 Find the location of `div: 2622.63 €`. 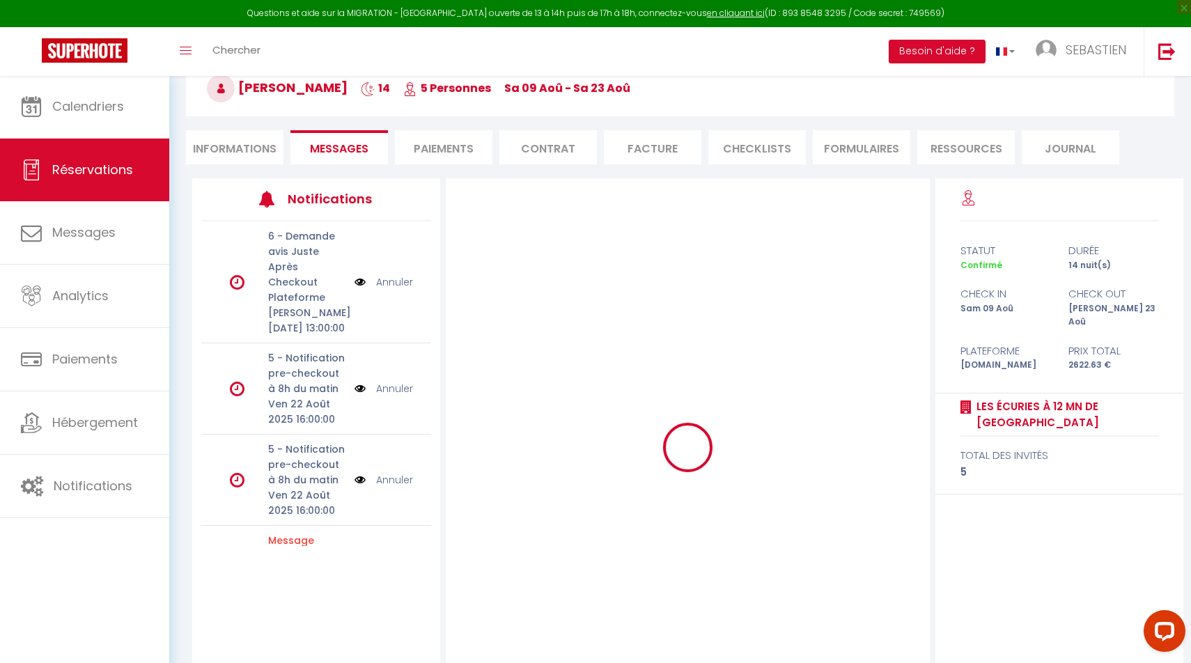

div: 2622.63 € is located at coordinates (1113, 365).